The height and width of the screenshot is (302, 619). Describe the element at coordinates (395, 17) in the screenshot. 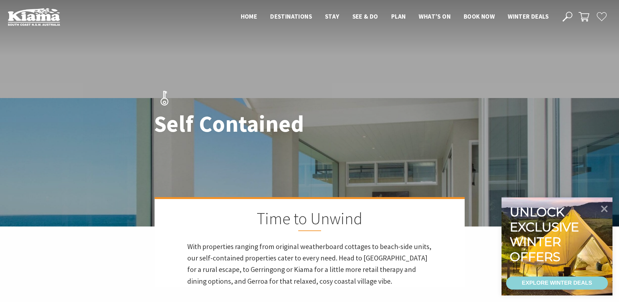

I see `nav: Main Menu` at that location.